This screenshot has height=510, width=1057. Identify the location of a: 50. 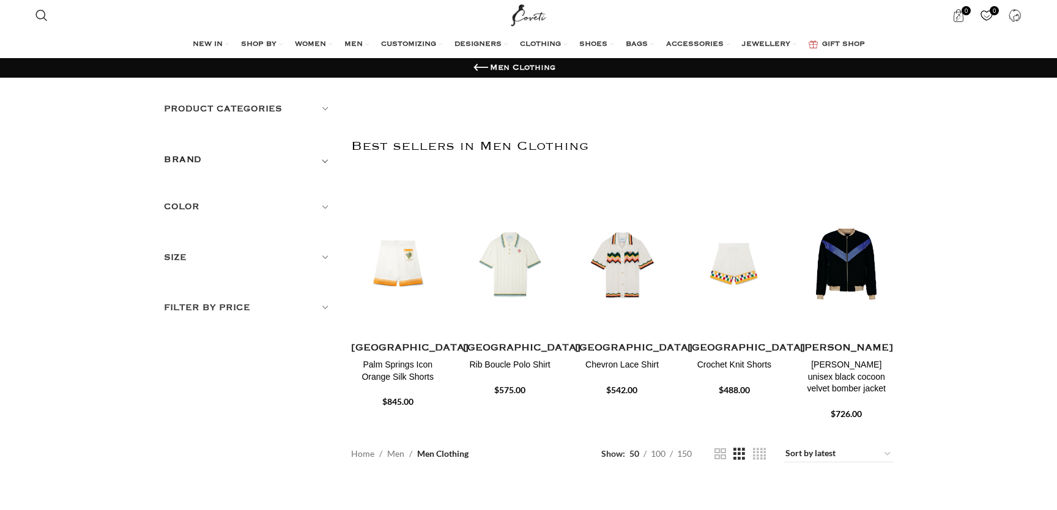
(634, 454).